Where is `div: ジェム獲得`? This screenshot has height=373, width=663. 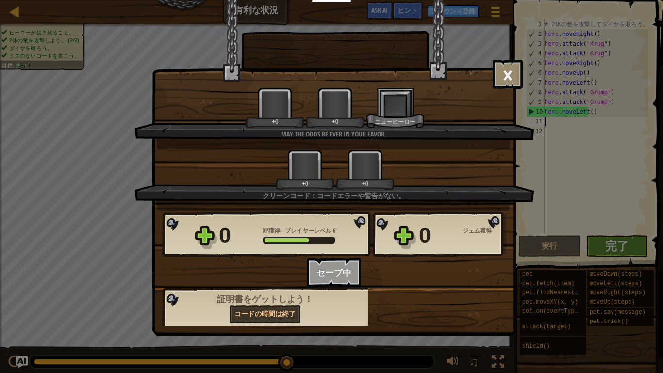
div: ジェム獲得 is located at coordinates (484, 231).